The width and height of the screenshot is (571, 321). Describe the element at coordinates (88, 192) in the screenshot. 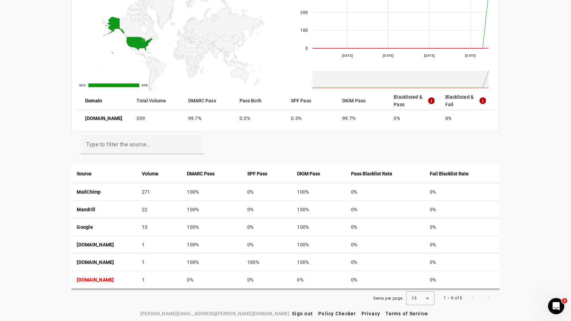

I see `strong: MailChimp` at that location.